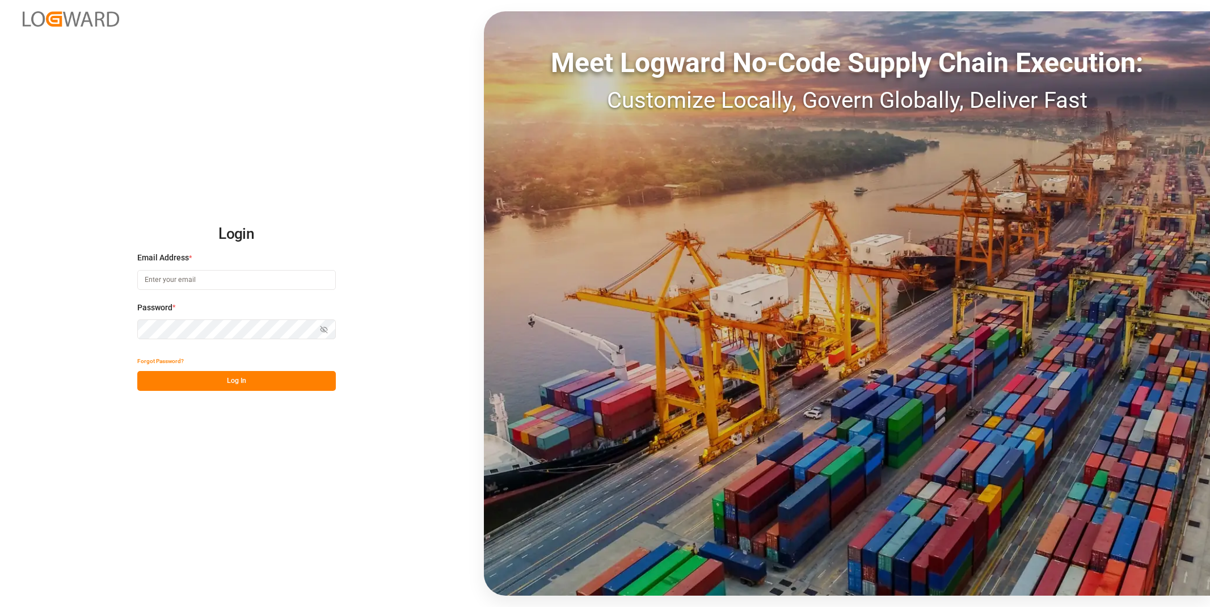  What do you see at coordinates (847, 63) in the screenshot?
I see `div: Meet Logward No-Code Supply Chain Execution:` at bounding box center [847, 63].